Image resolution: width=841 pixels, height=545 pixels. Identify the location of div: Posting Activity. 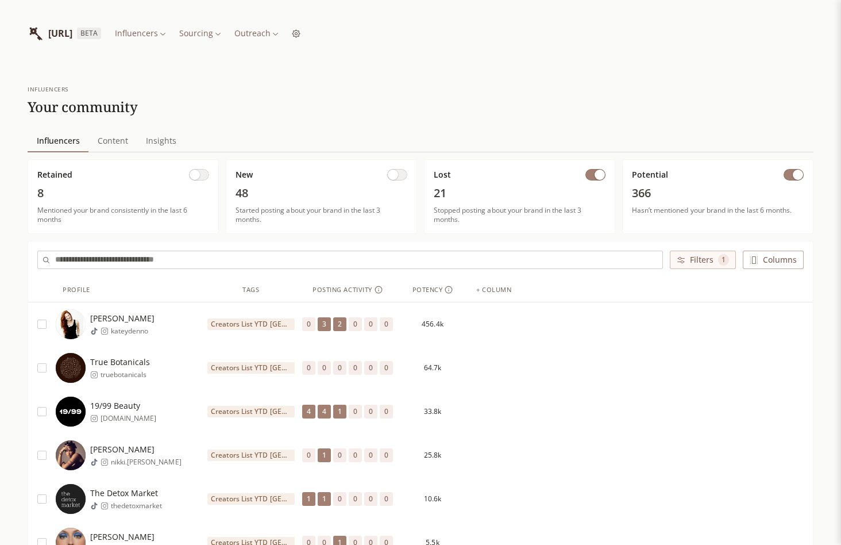
(347, 289).